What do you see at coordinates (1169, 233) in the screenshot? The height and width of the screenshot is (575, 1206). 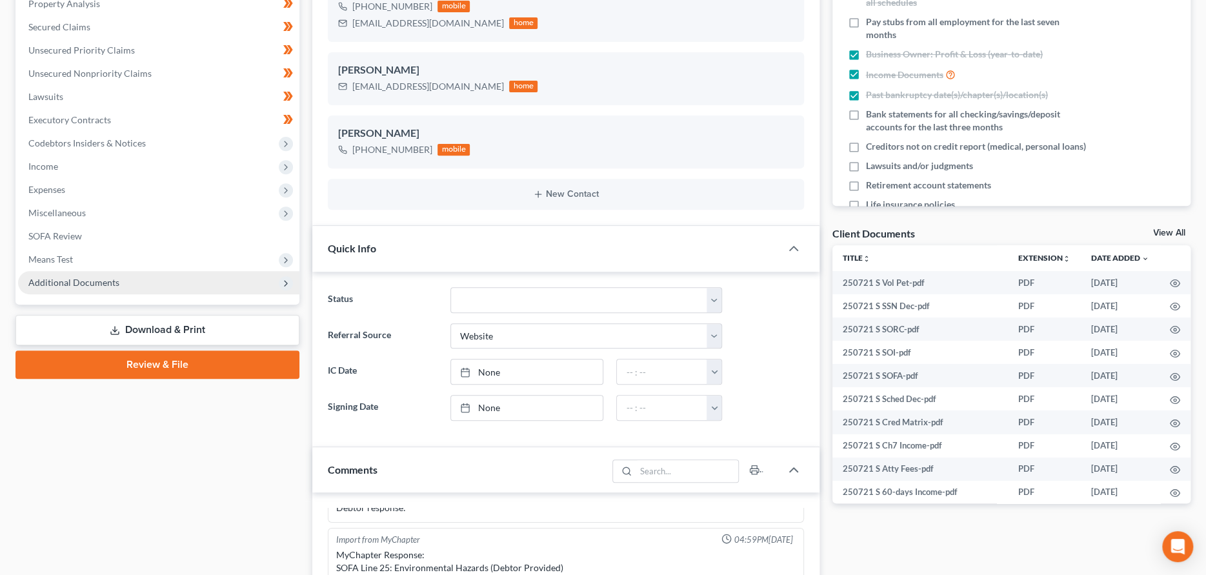 I see `a: View All` at bounding box center [1169, 233].